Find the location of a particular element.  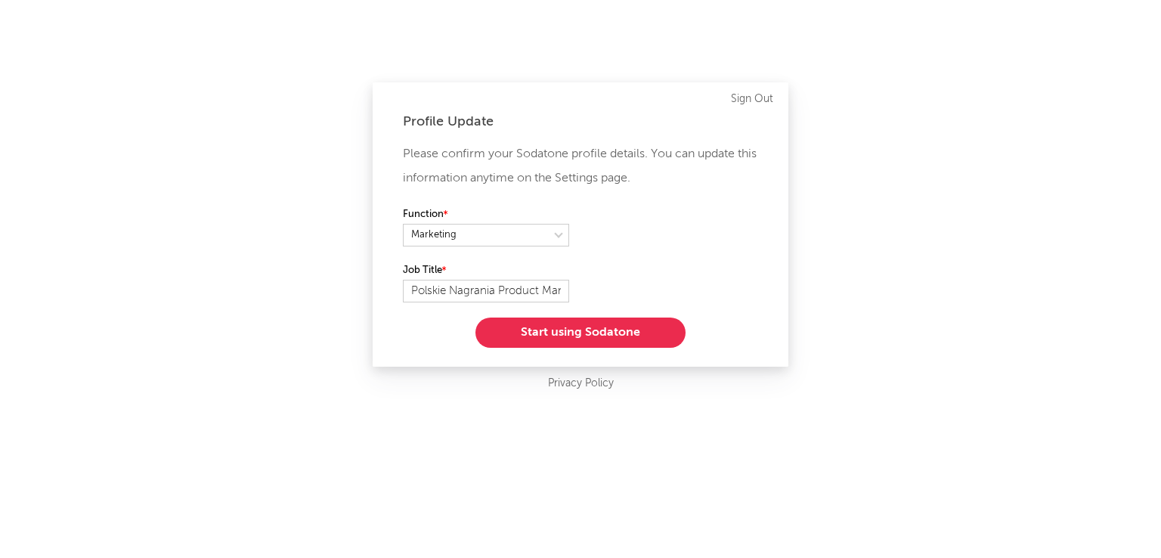

div: Profile Update is located at coordinates (581, 122).